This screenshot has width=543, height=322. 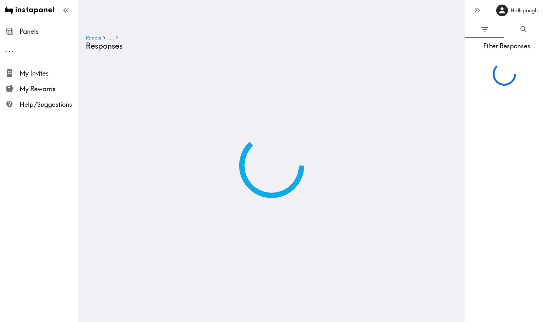 I want to click on button: Filter Responses, so click(x=485, y=29).